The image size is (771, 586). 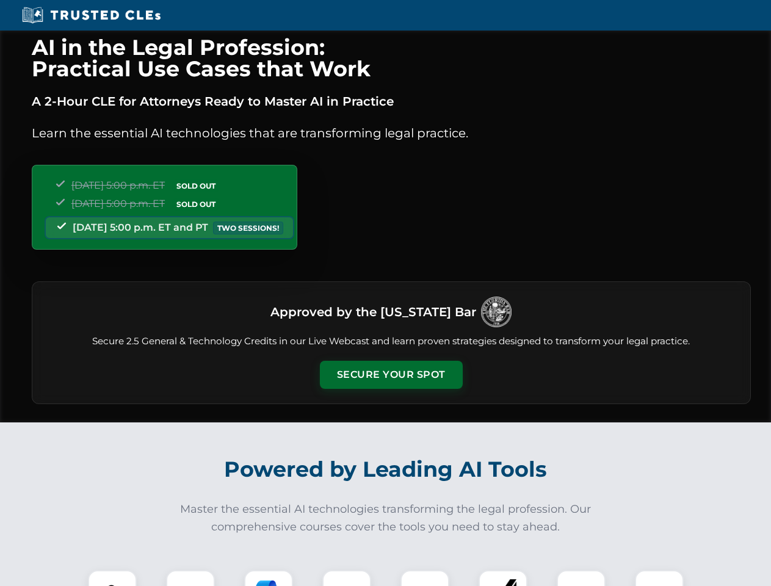 I want to click on p: Secure 2.5 General & Technology Credits in our Live Webcast and learn proven strategies designed ..., so click(x=391, y=341).